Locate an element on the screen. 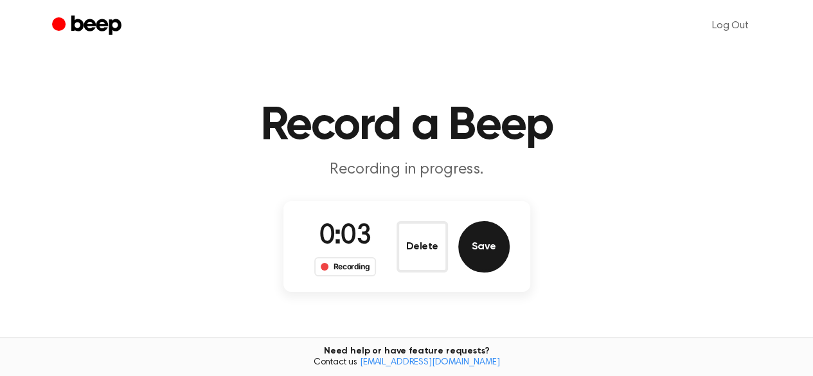 The image size is (813, 376). a: Beep is located at coordinates (88, 26).